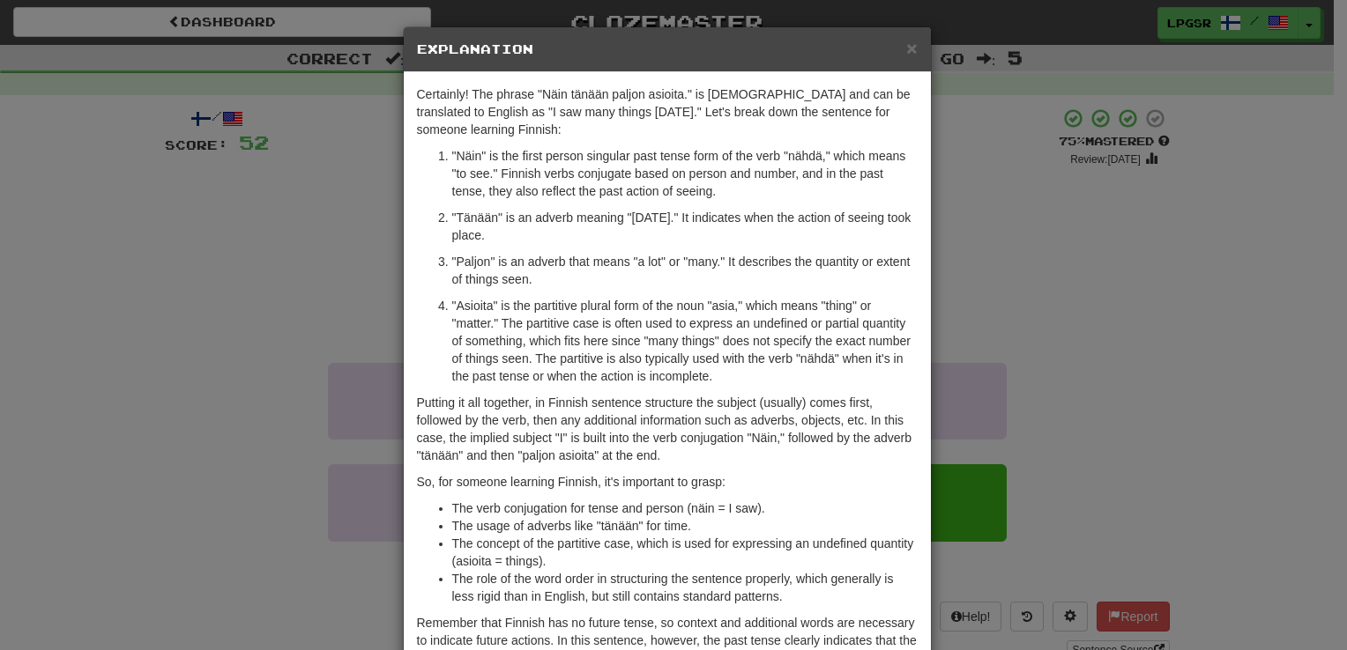 This screenshot has width=1347, height=650. Describe the element at coordinates (685, 526) in the screenshot. I see `li: The usage of adverbs like "tänään" for time.` at that location.